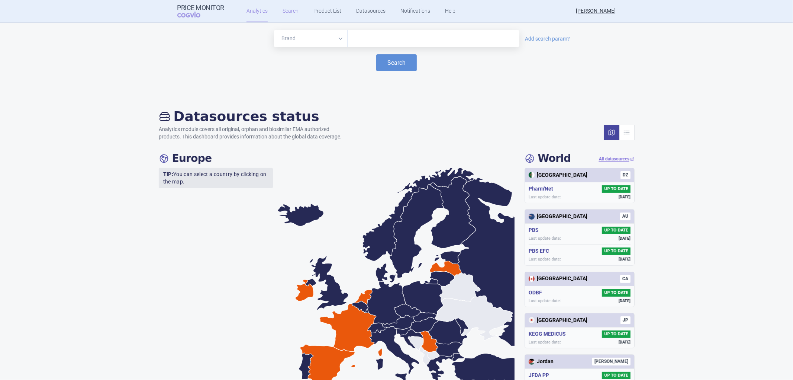  What do you see at coordinates (185, 158) in the screenshot?
I see `h4: Europe` at bounding box center [185, 158].